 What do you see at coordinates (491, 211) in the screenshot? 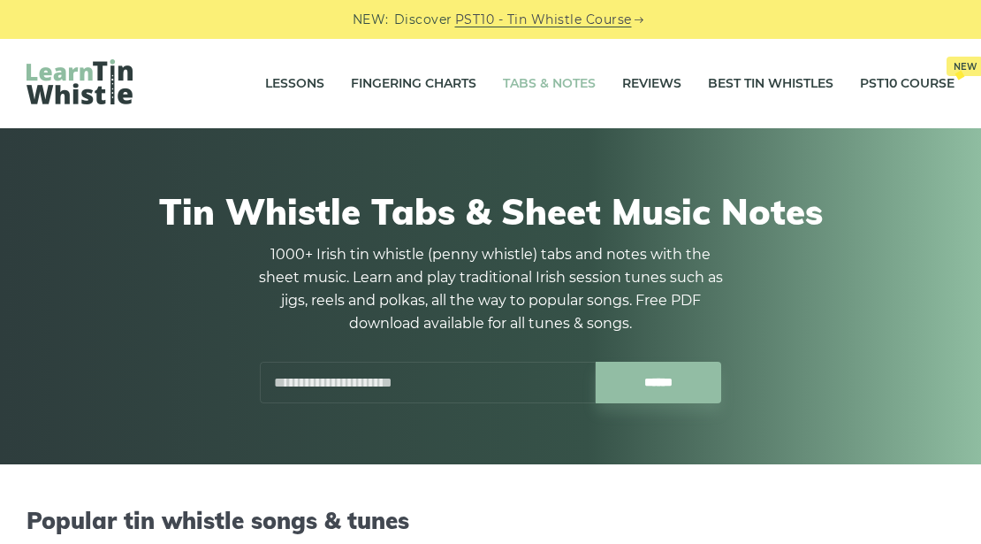
I see `h1: Tin Whistle Tabs & Sheet Music Notes` at bounding box center [491, 211].